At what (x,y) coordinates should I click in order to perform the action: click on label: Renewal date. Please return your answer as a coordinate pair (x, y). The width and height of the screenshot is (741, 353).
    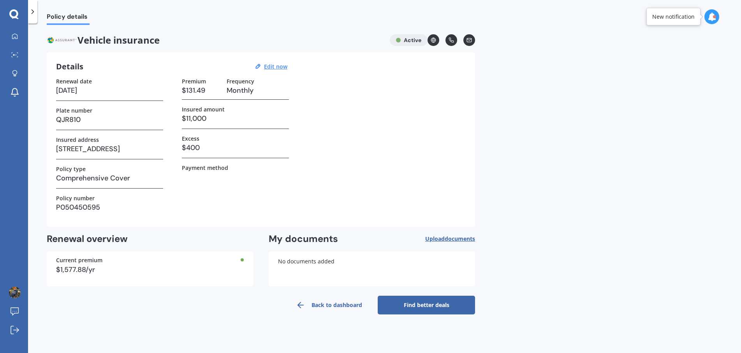
    Looking at the image, I should click on (74, 81).